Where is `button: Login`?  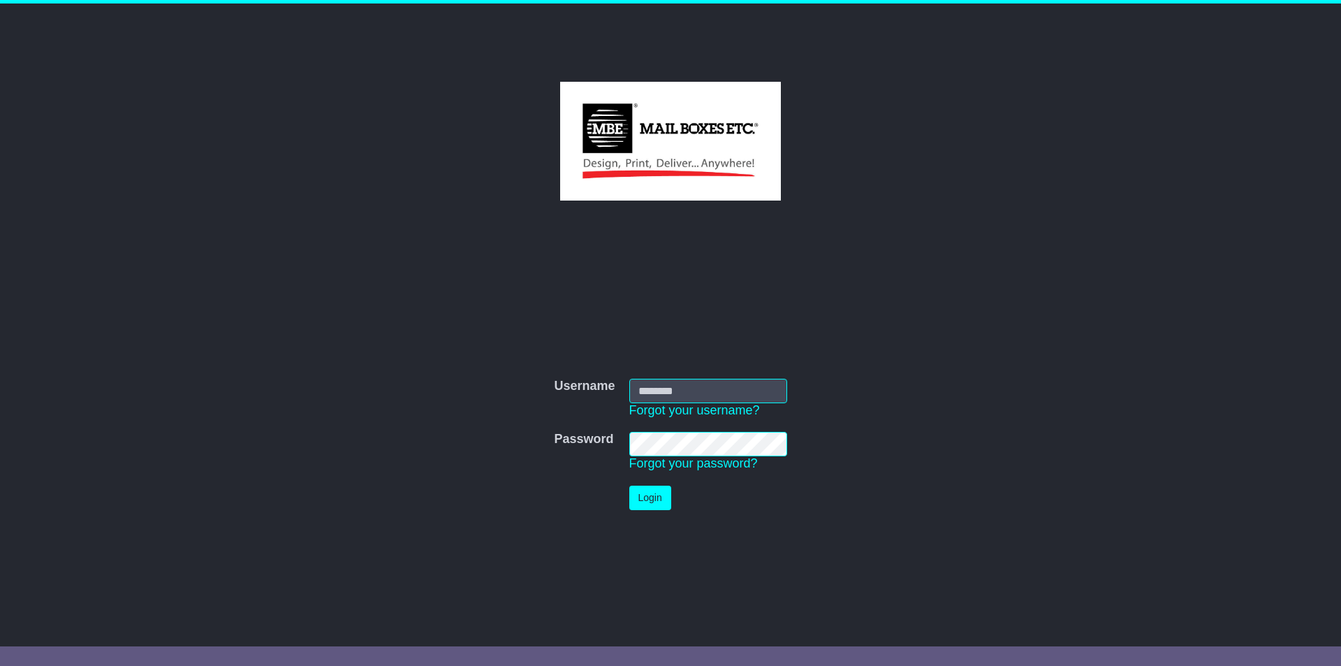
button: Login is located at coordinates (650, 497).